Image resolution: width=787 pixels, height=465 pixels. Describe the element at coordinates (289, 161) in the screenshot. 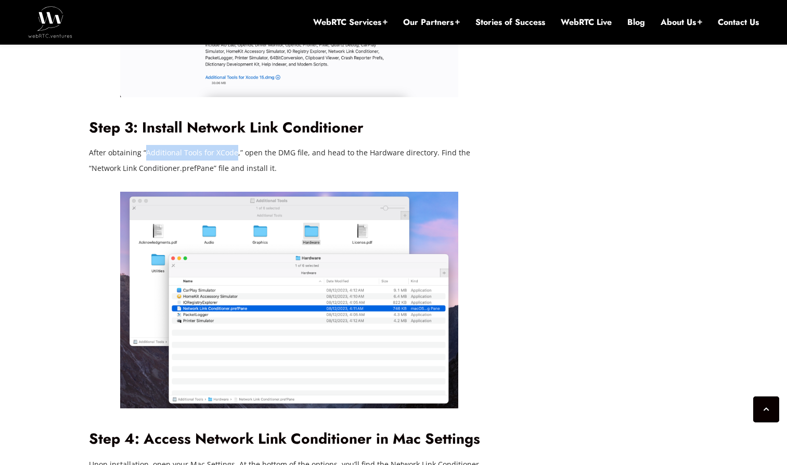

I see `p: After obtaining “Additional Tools for XCode,” open the DMG file, and head to the Hardware directo...` at that location.